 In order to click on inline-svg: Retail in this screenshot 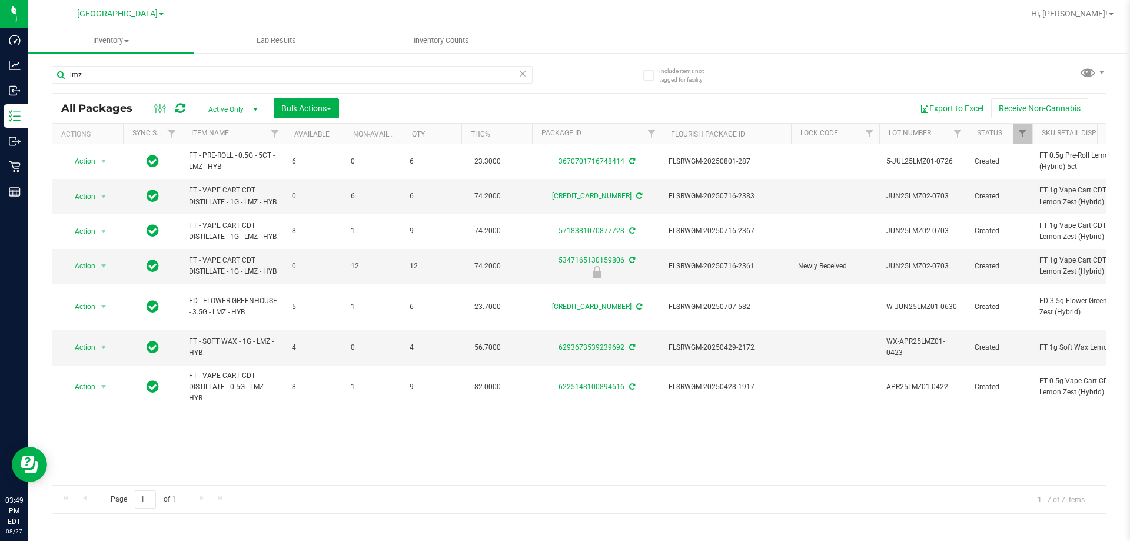, I will do `click(15, 167)`.